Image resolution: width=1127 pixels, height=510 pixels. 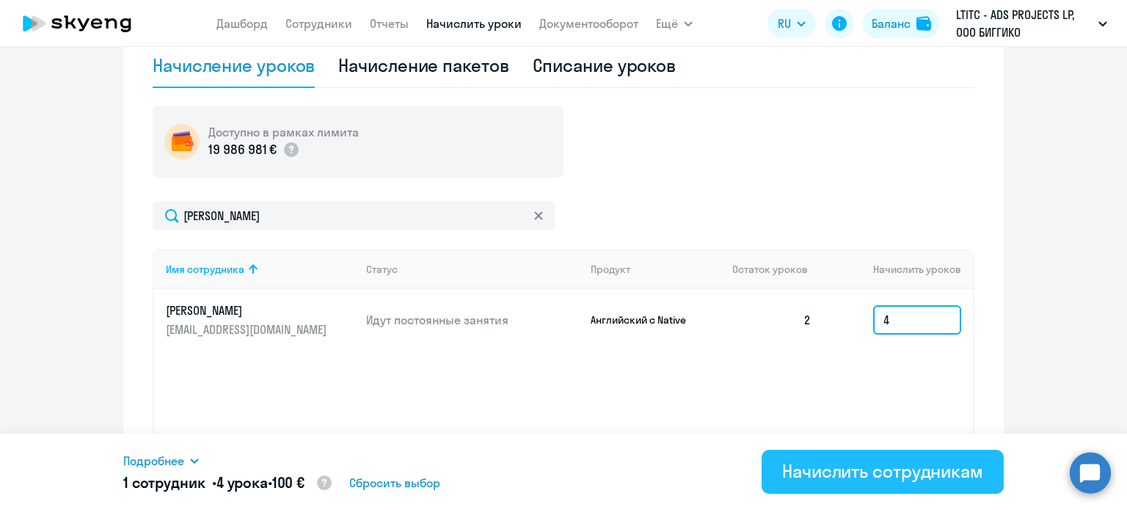 I want to click on span: Остаток уроков, so click(x=770, y=269).